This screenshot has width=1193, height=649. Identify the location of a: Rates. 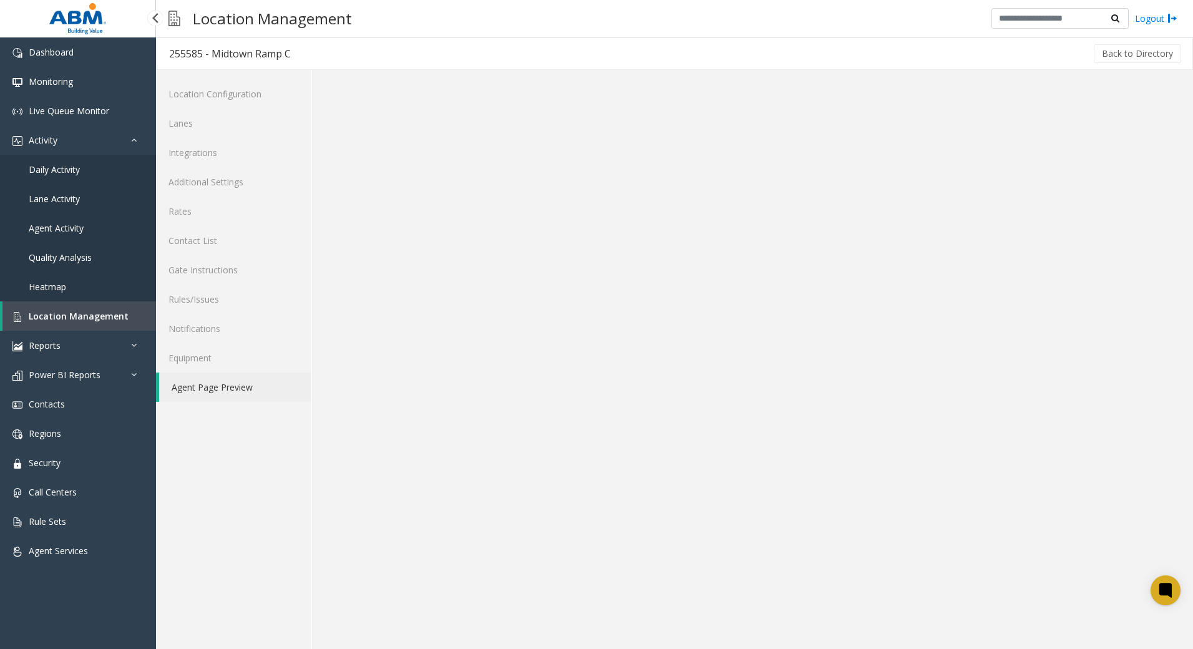
(233, 211).